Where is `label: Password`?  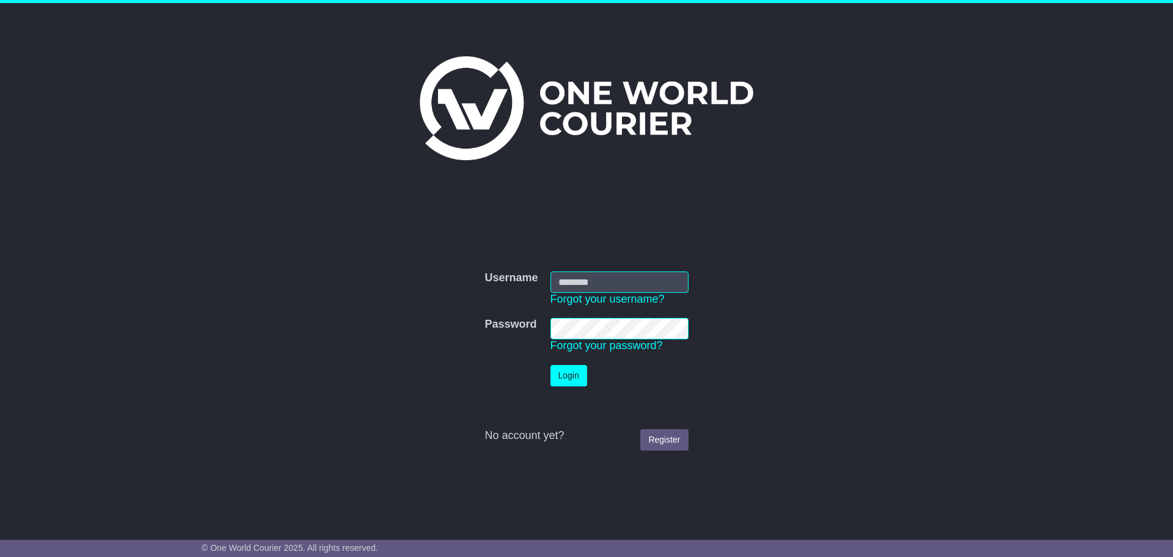
label: Password is located at coordinates (510, 324).